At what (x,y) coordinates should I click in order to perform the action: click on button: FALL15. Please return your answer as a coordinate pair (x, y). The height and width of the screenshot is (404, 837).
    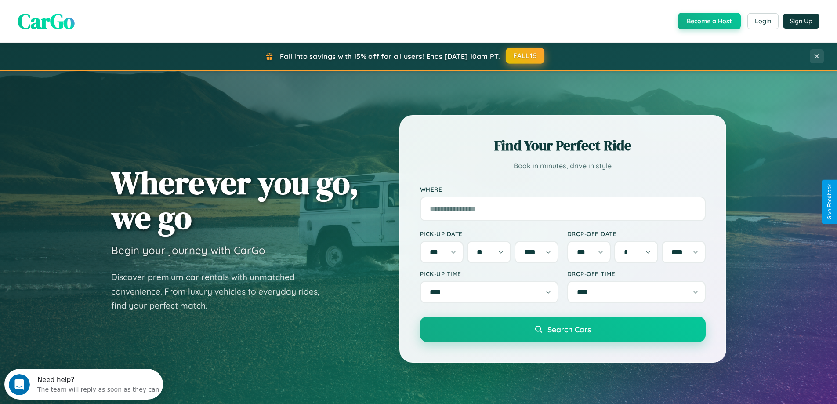
    Looking at the image, I should click on (525, 56).